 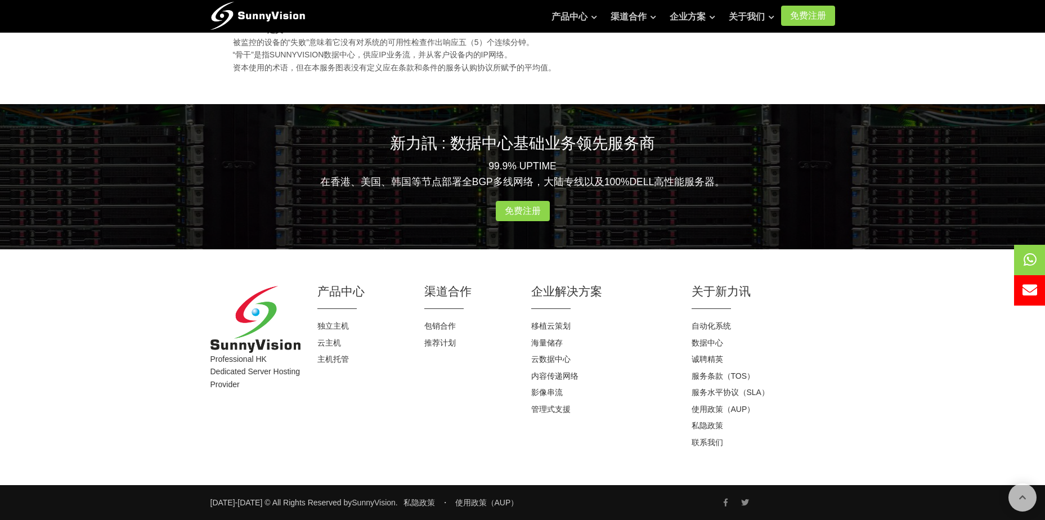 What do you see at coordinates (551, 359) in the screenshot?
I see `a: 云数据中心` at bounding box center [551, 359].